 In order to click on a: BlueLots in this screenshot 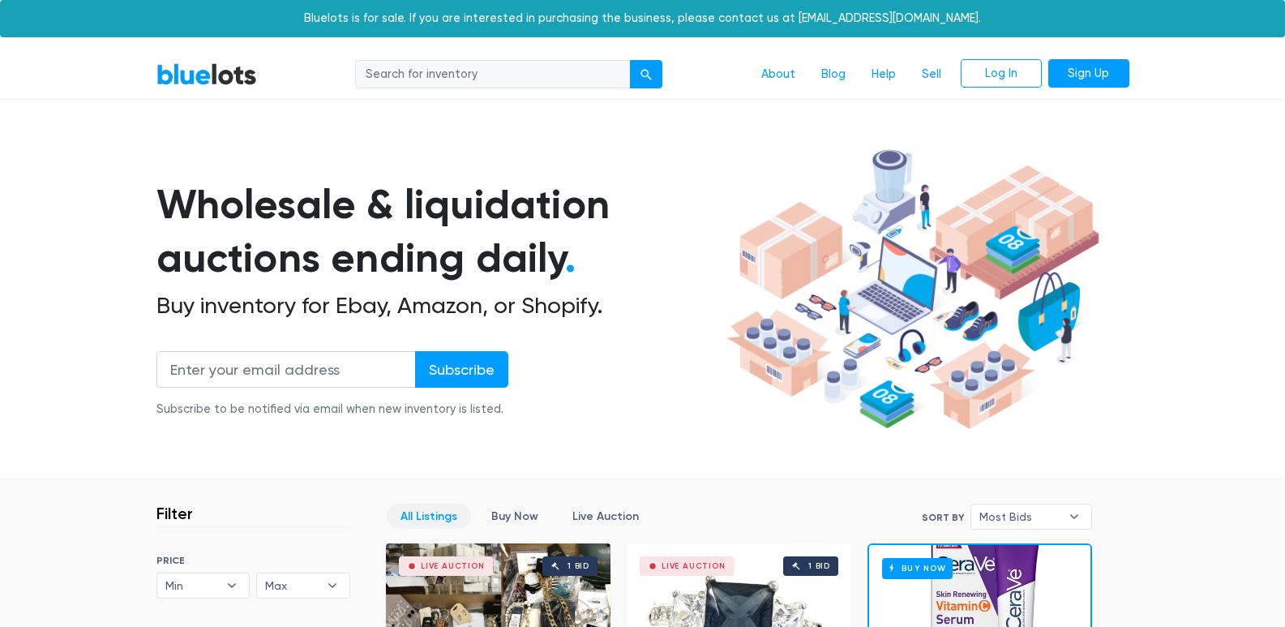, I will do `click(207, 74)`.